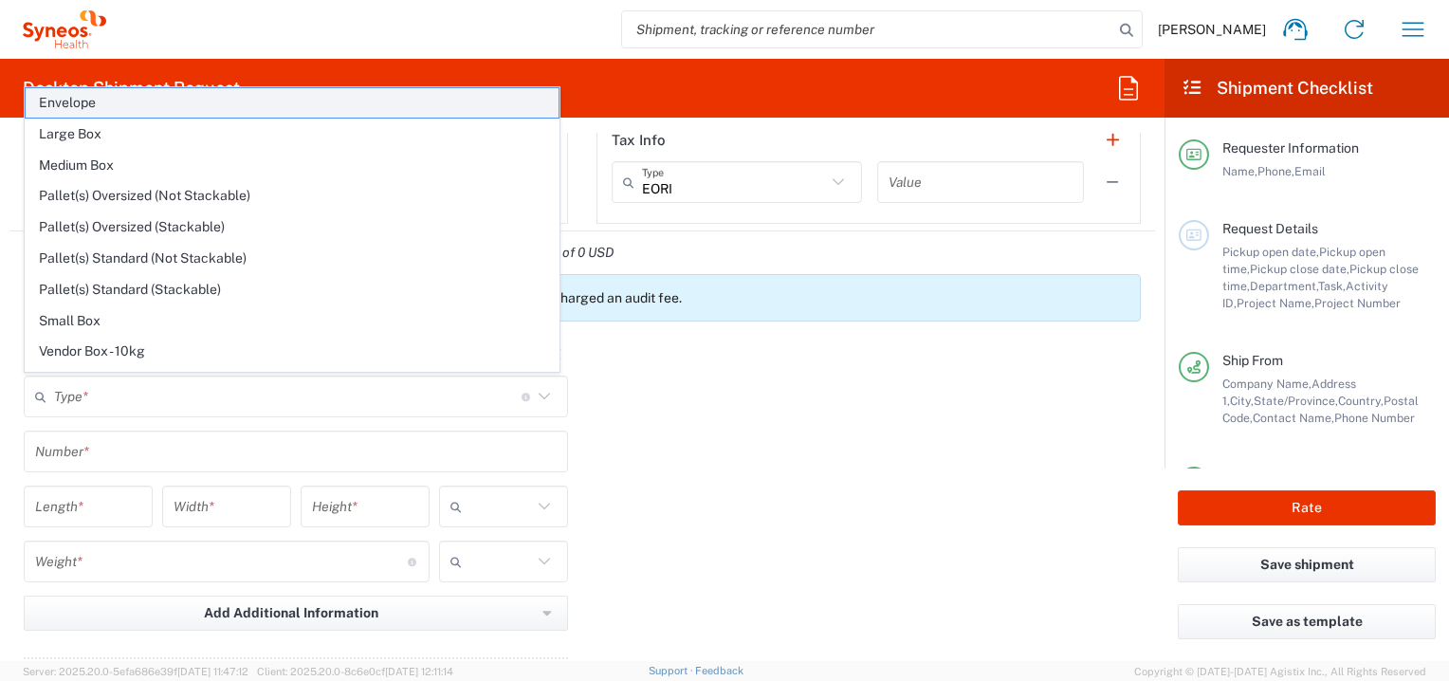  What do you see at coordinates (1253, 360) in the screenshot?
I see `span: Ship From` at bounding box center [1253, 360].